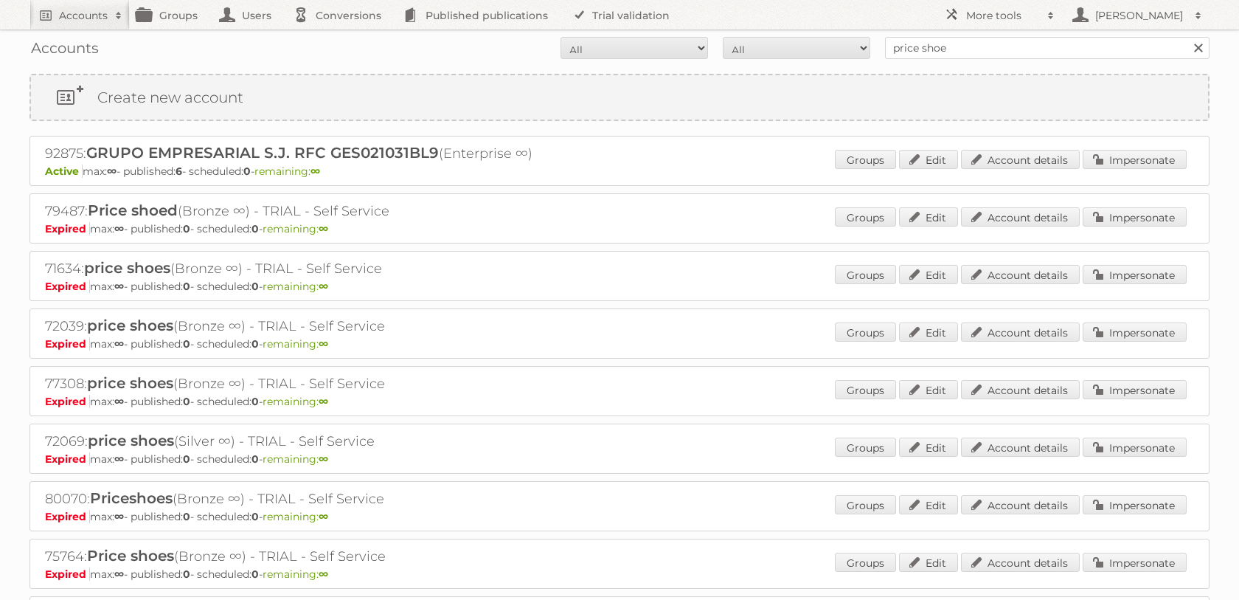 The image size is (1239, 600). I want to click on h2: 92875: (Enterprise ∞), so click(303, 153).